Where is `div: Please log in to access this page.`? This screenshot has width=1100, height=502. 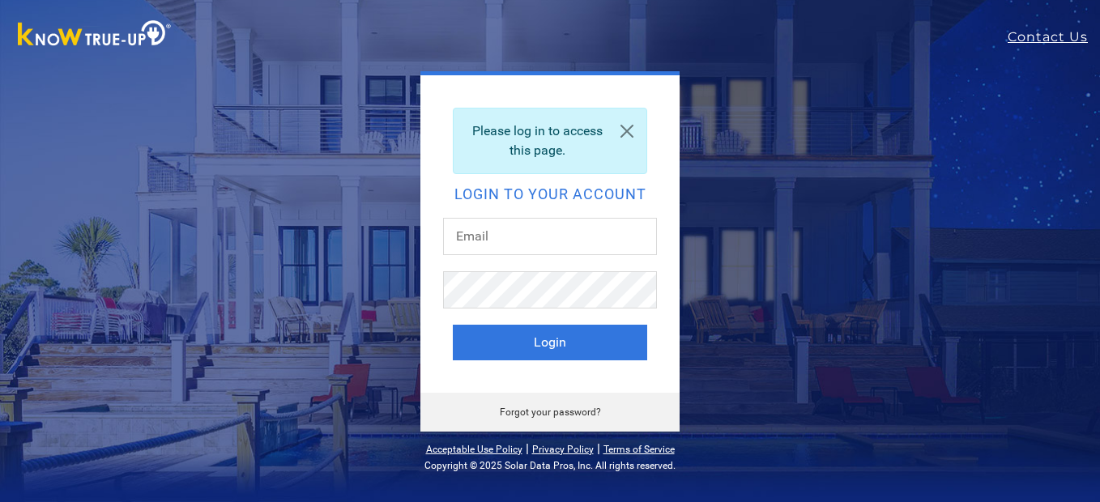 div: Please log in to access this page. is located at coordinates (550, 141).